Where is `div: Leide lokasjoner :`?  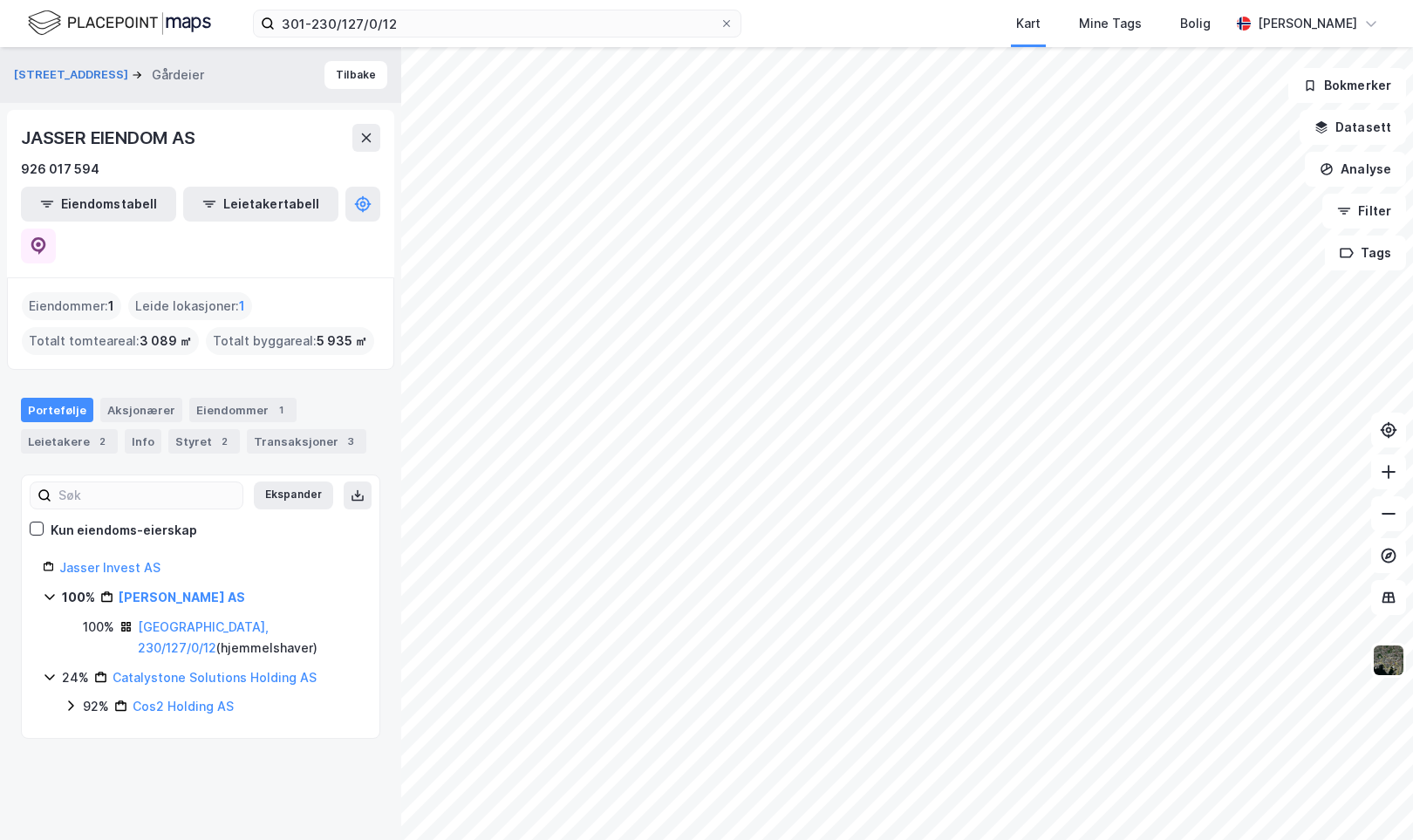
div: Leide lokasjoner : is located at coordinates (190, 306).